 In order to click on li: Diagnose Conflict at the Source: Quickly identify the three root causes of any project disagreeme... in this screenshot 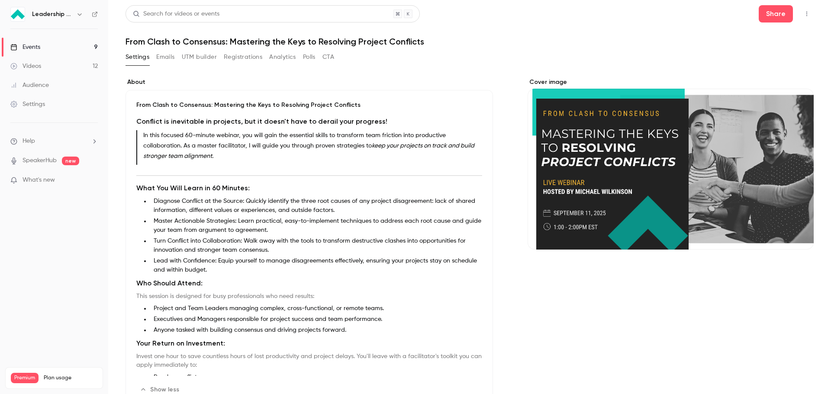, I will do `click(316, 206)`.